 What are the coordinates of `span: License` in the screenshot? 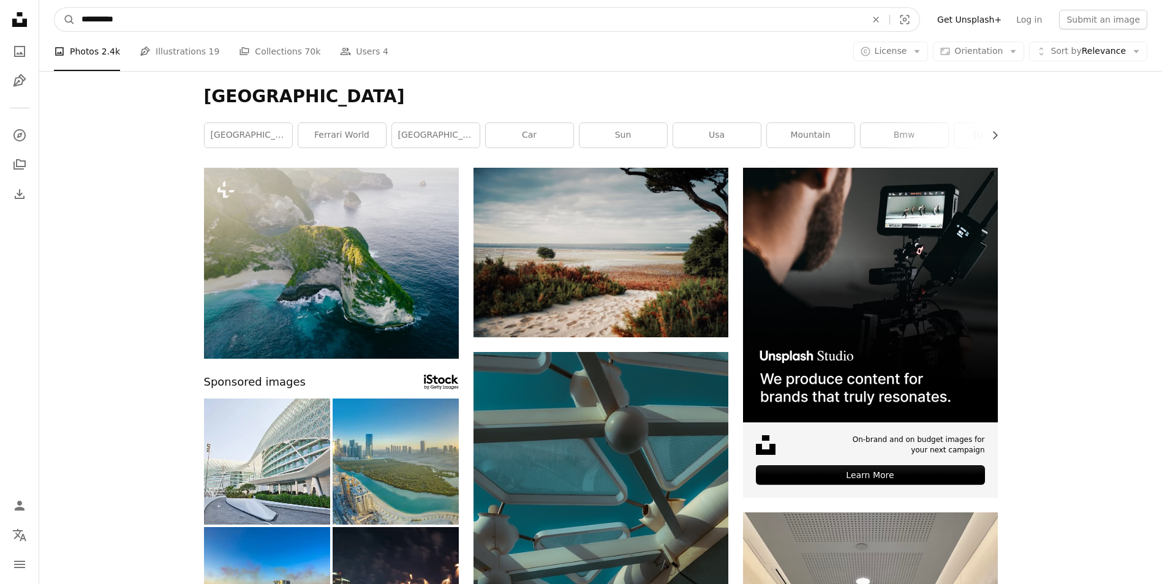 It's located at (891, 51).